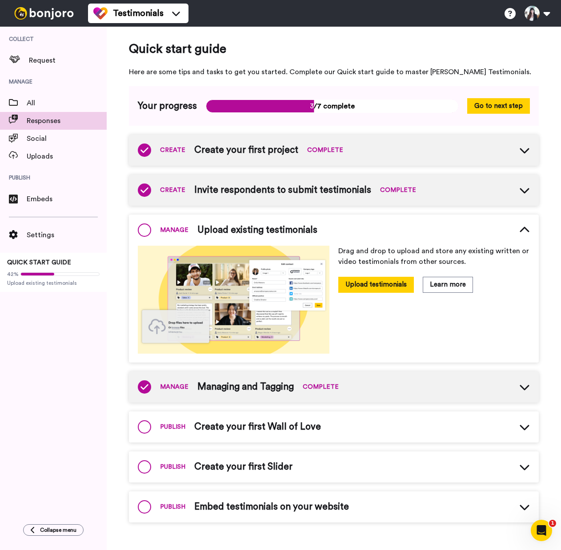 The image size is (561, 550). I want to click on img: bj-logo-header-white.svg, so click(44, 13).